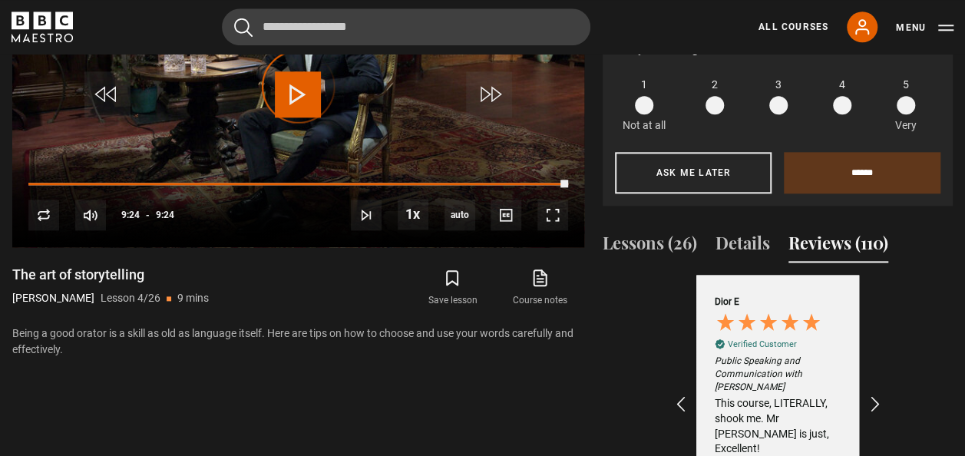  What do you see at coordinates (44, 215) in the screenshot?
I see `button: Replay` at bounding box center [44, 215].